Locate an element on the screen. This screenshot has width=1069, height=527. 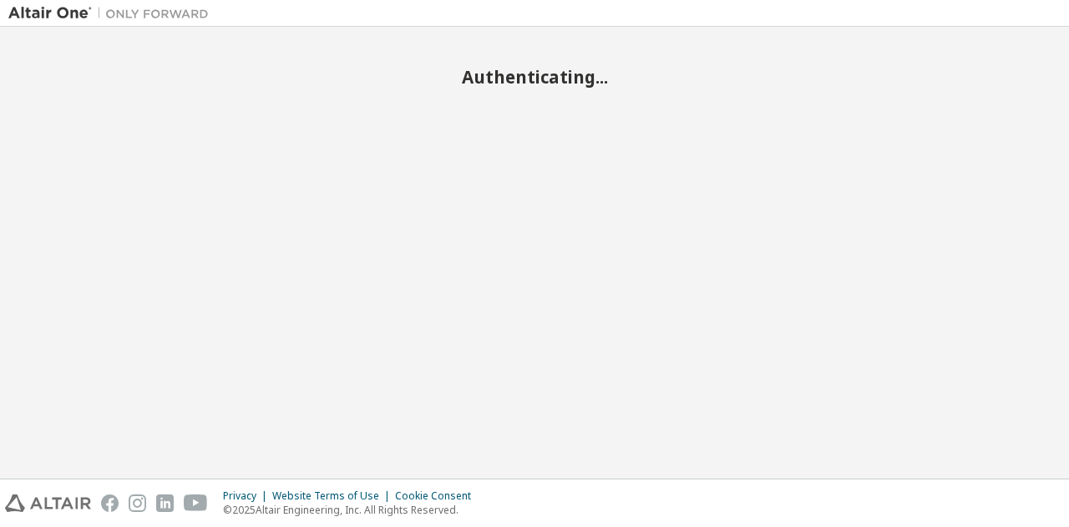
p: © 2025 Altair Engineering, Inc. All Rights Reserved. is located at coordinates (352, 510).